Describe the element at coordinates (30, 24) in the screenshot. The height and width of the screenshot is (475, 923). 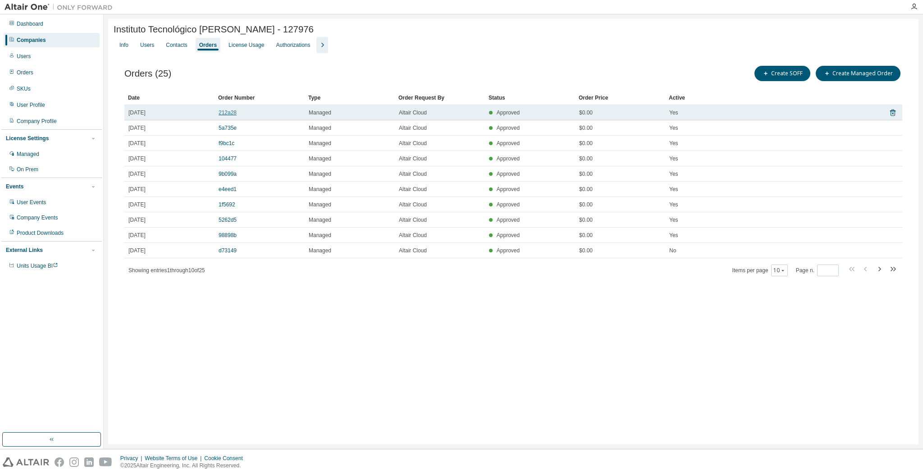
I see `div: Dashboard` at that location.